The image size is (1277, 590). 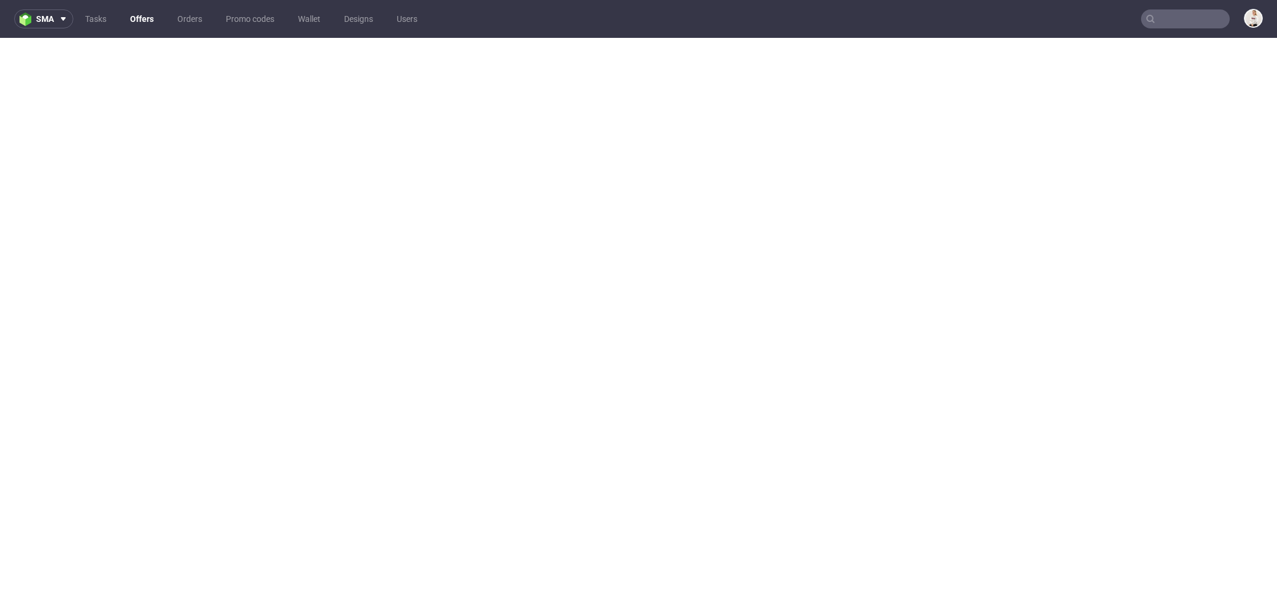 What do you see at coordinates (358, 19) in the screenshot?
I see `a: Designs` at bounding box center [358, 19].